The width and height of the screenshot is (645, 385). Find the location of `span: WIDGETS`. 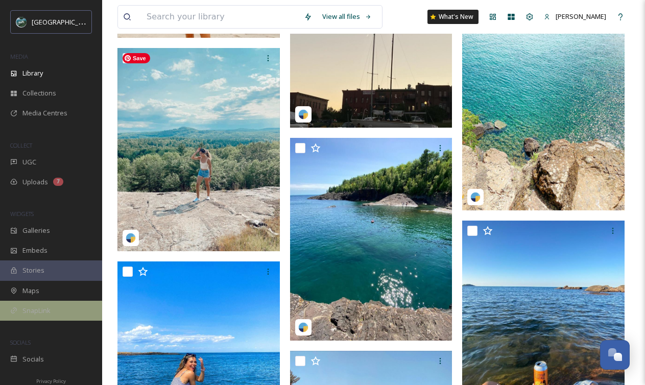

span: WIDGETS is located at coordinates (22, 213).